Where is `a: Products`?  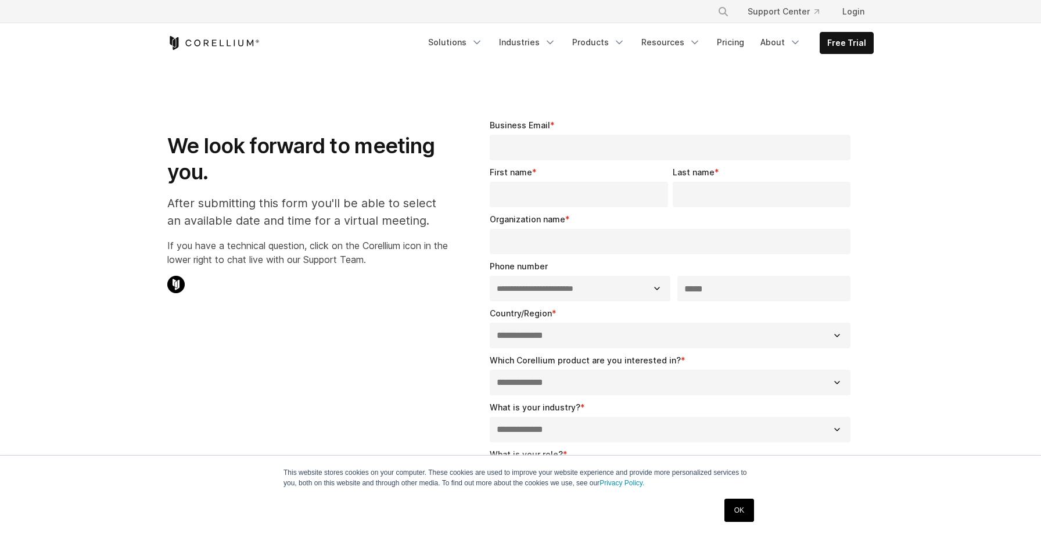 a: Products is located at coordinates (598, 42).